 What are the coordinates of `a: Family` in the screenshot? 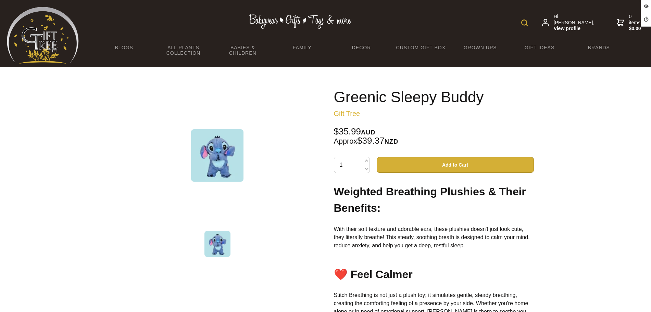 It's located at (302, 48).